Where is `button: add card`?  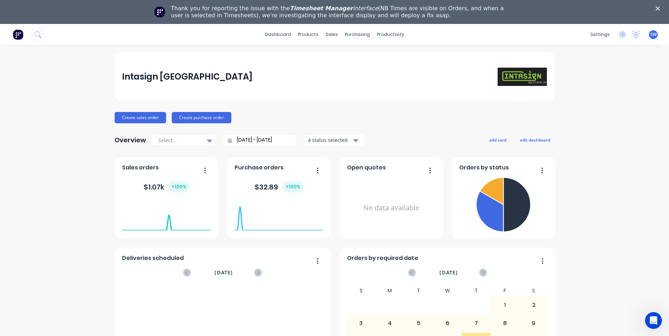
button: add card is located at coordinates (497, 140).